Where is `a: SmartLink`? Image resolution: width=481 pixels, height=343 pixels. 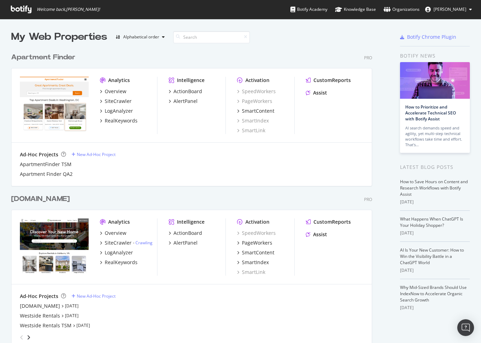 a: SmartLink is located at coordinates (251, 272).